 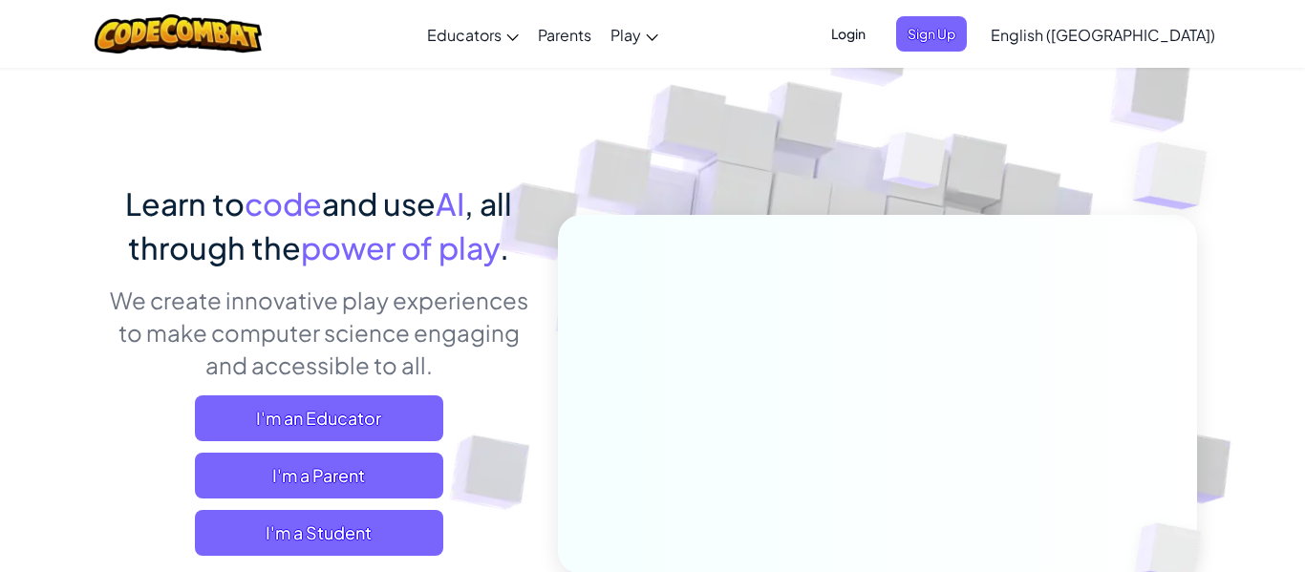 I want to click on span: I'm an Educator, so click(x=319, y=418).